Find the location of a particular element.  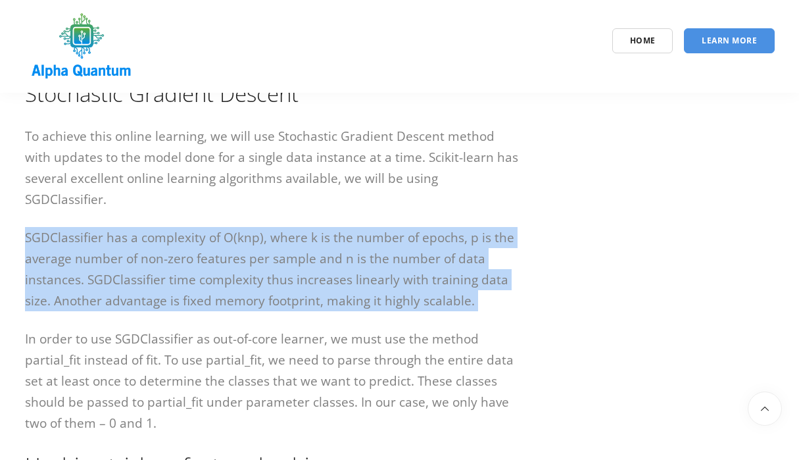

span: Learn More is located at coordinates (729, 40).